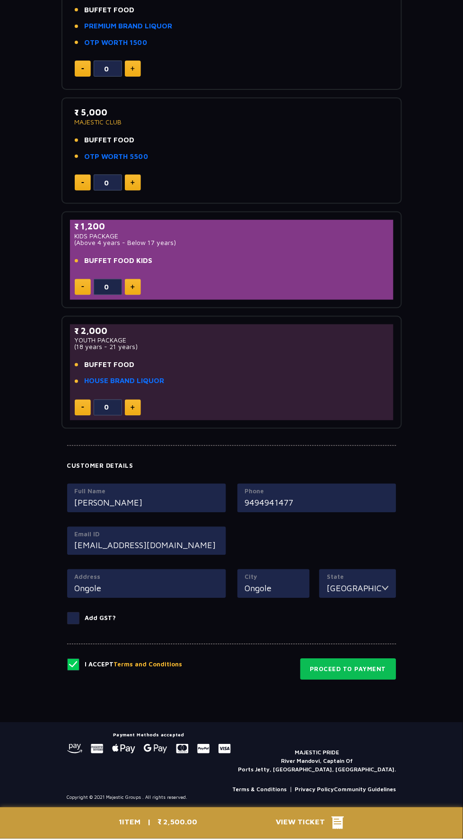 The width and height of the screenshot is (463, 839). I want to click on input: Full Name, so click(147, 503).